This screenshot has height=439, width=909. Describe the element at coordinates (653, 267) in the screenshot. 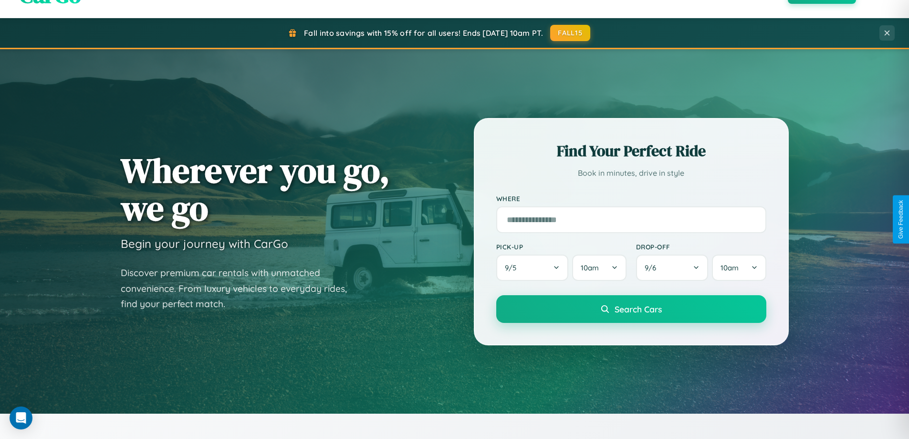

I see `span: 9 / 6` at that location.